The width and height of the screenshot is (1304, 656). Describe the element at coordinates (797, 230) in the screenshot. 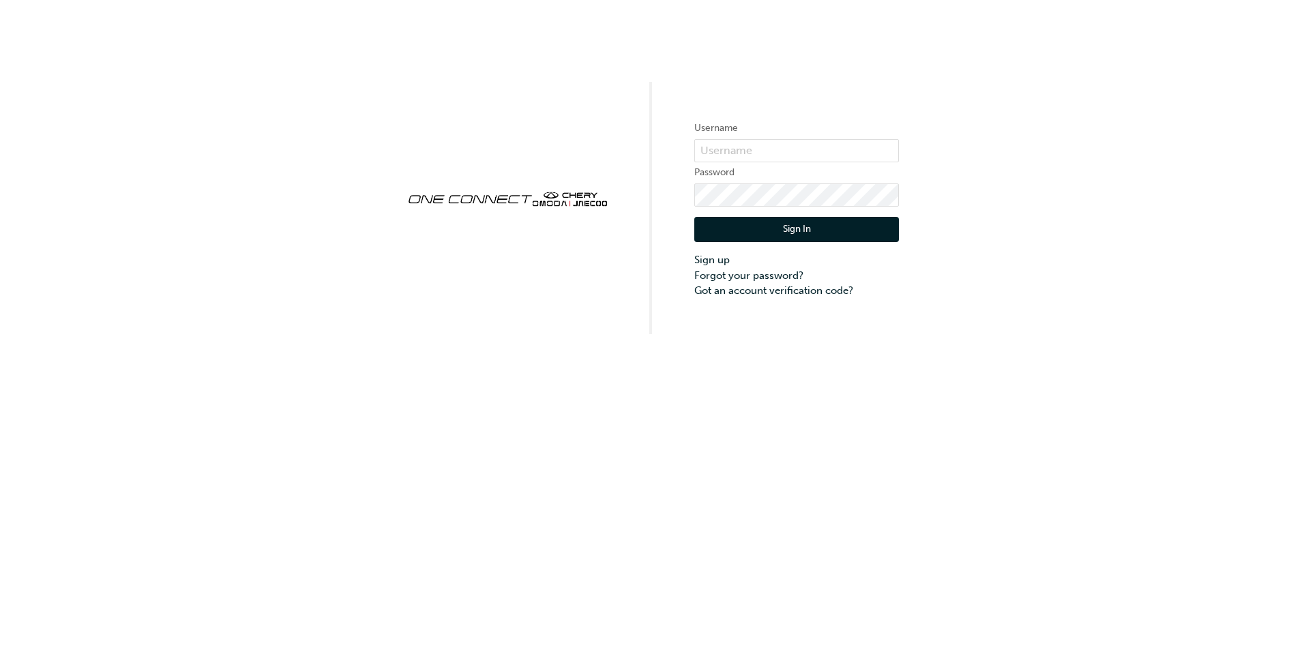

I see `button: Sign In` at that location.